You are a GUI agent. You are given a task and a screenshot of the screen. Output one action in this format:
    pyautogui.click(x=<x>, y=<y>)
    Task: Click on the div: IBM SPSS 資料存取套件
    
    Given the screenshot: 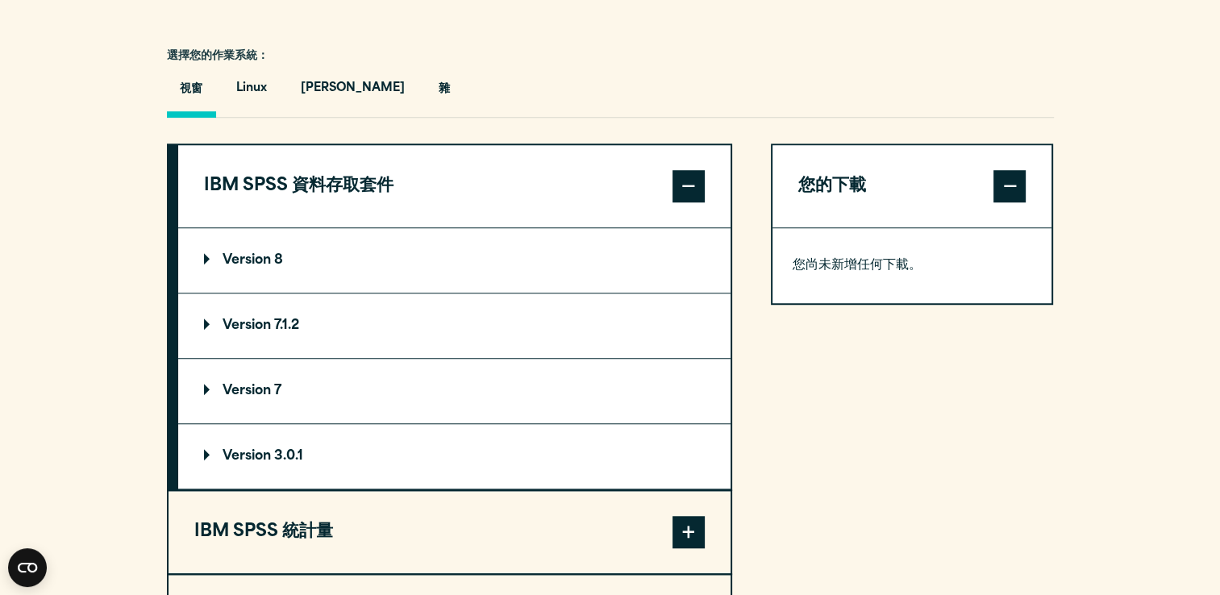 What is the action you would take?
    pyautogui.click(x=454, y=358)
    